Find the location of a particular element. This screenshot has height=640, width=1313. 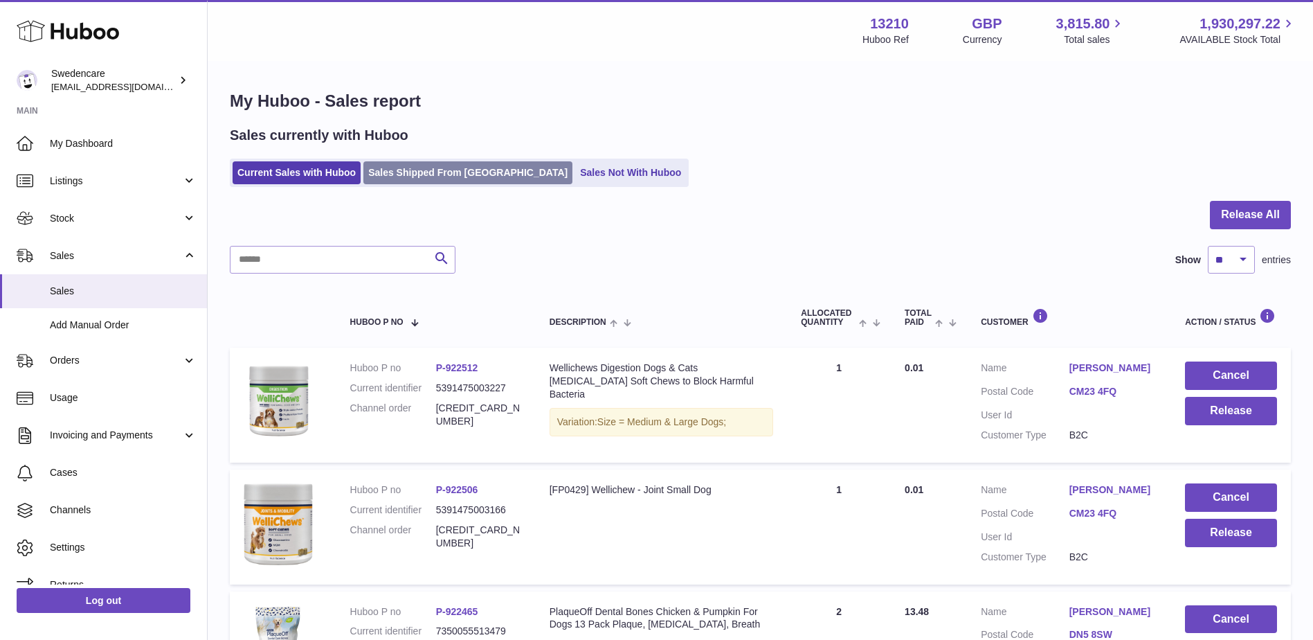

span: Orders is located at coordinates (116, 360).